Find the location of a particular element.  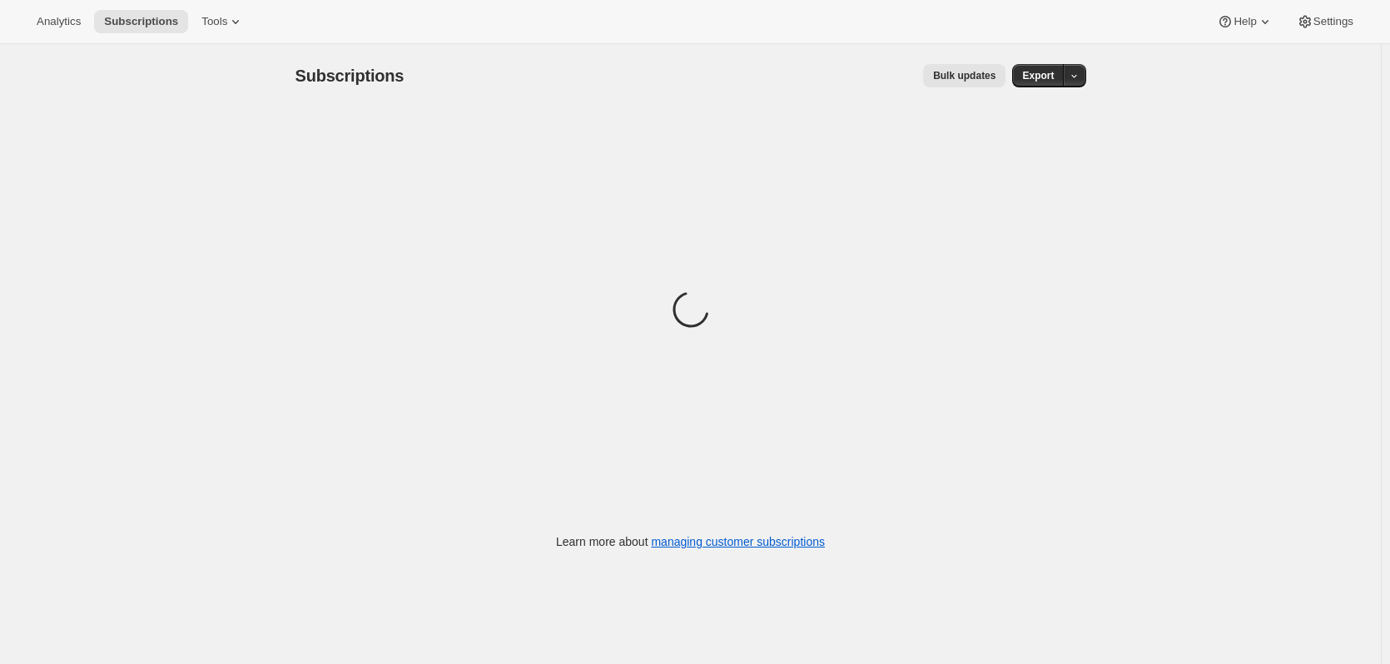

button: Export is located at coordinates (1038, 76).